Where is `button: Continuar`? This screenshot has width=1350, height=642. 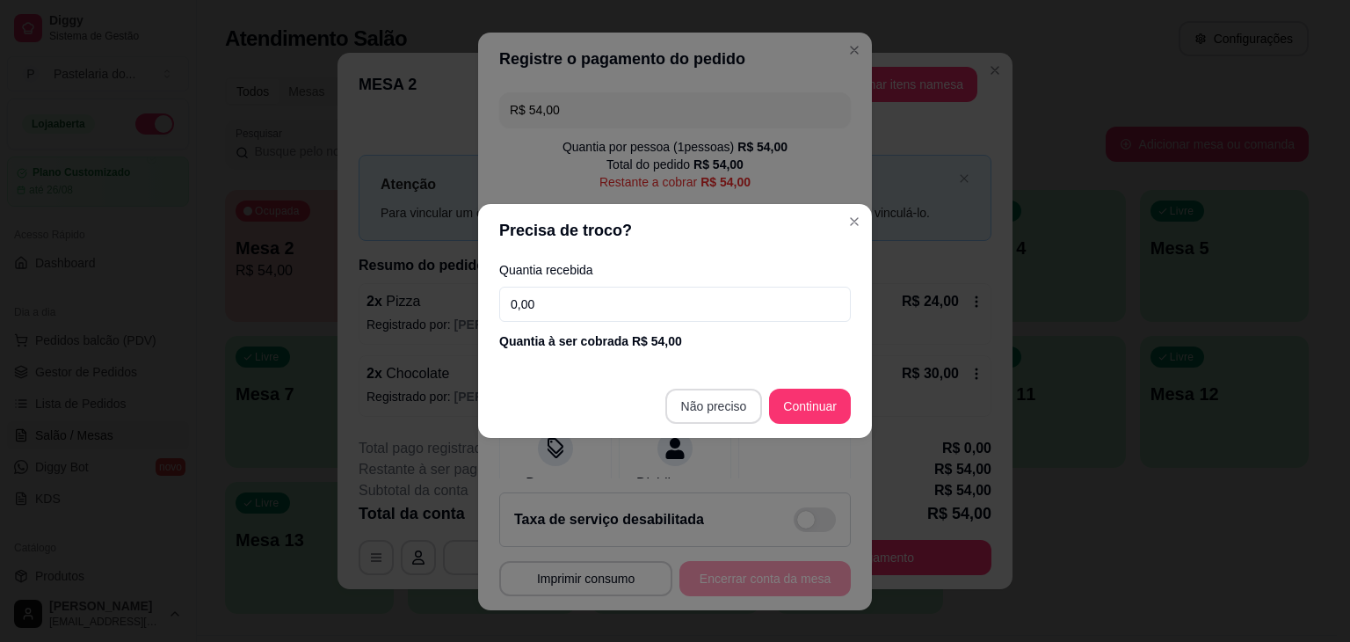
button: Continuar is located at coordinates (810, 406).